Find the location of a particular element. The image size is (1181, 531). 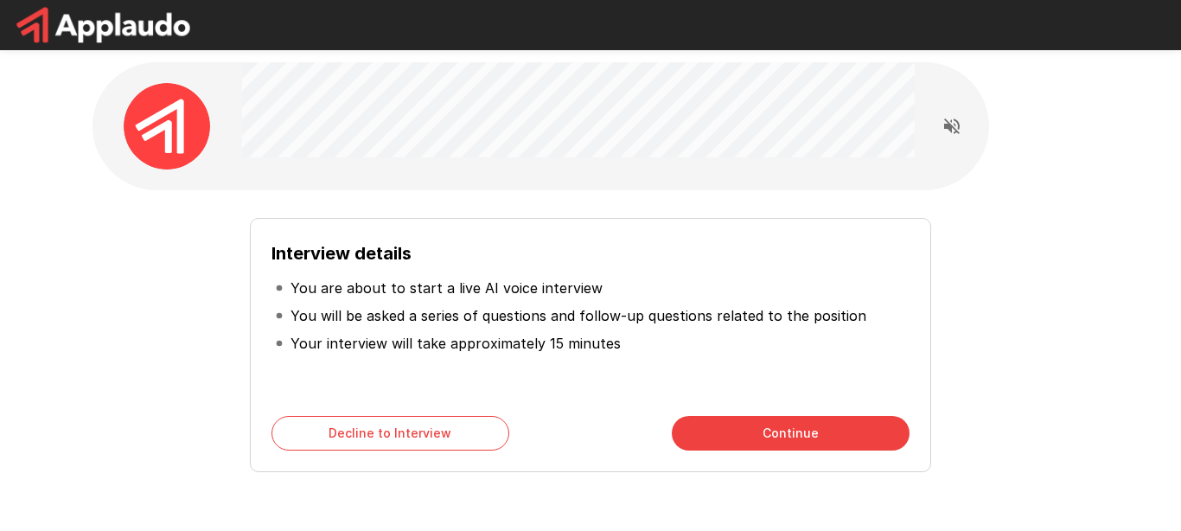

p: You will be asked a series of questions and follow-up questions related to the position is located at coordinates (579, 316).